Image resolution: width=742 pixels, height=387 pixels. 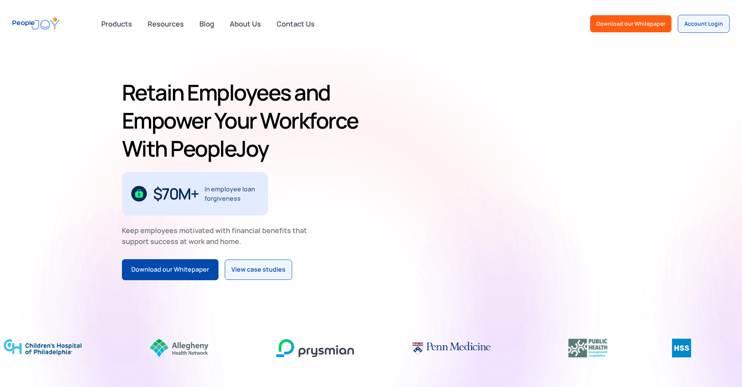 What do you see at coordinates (231, 194) in the screenshot?
I see `div: in employee loan forgiveness` at bounding box center [231, 194].